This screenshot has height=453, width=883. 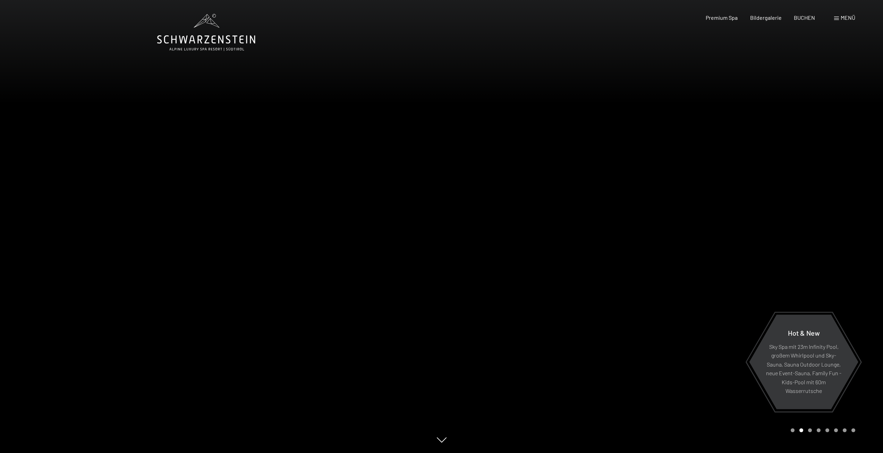 I want to click on p: Sky Spa mit 23m Infinity Pool, großem Whirlpool und Sky-Sauna, Sauna Outdoor Lounge, neue Event-S..., so click(x=804, y=369).